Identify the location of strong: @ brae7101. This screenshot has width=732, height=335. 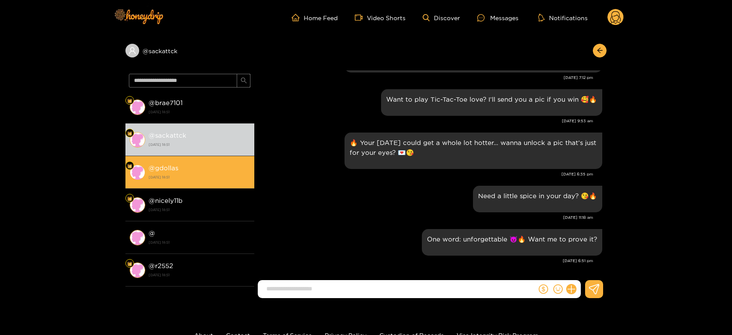
(165, 103).